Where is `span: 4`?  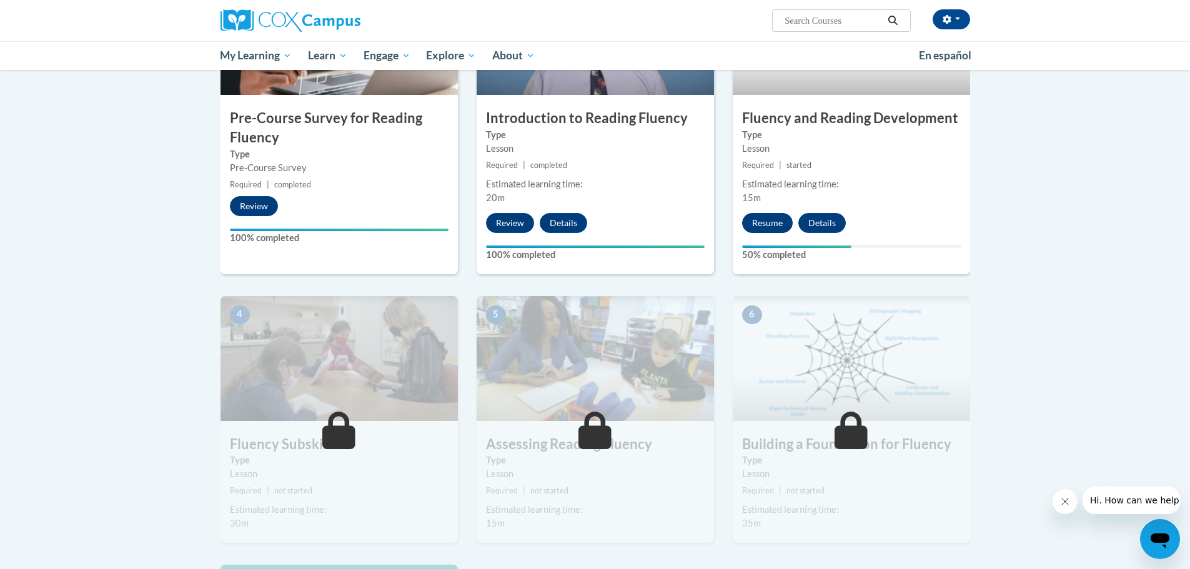
span: 4 is located at coordinates (240, 315).